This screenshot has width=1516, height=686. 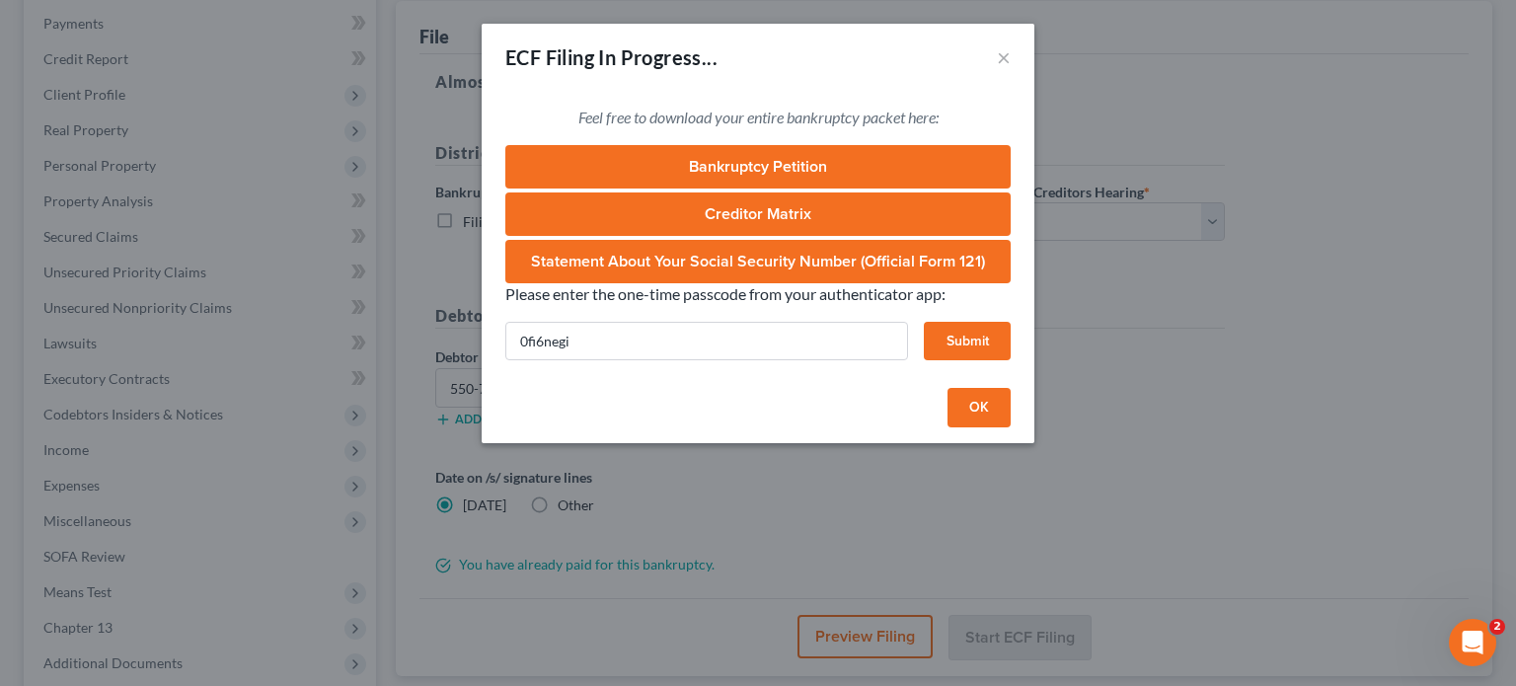 I want to click on span: 2, so click(x=1497, y=627).